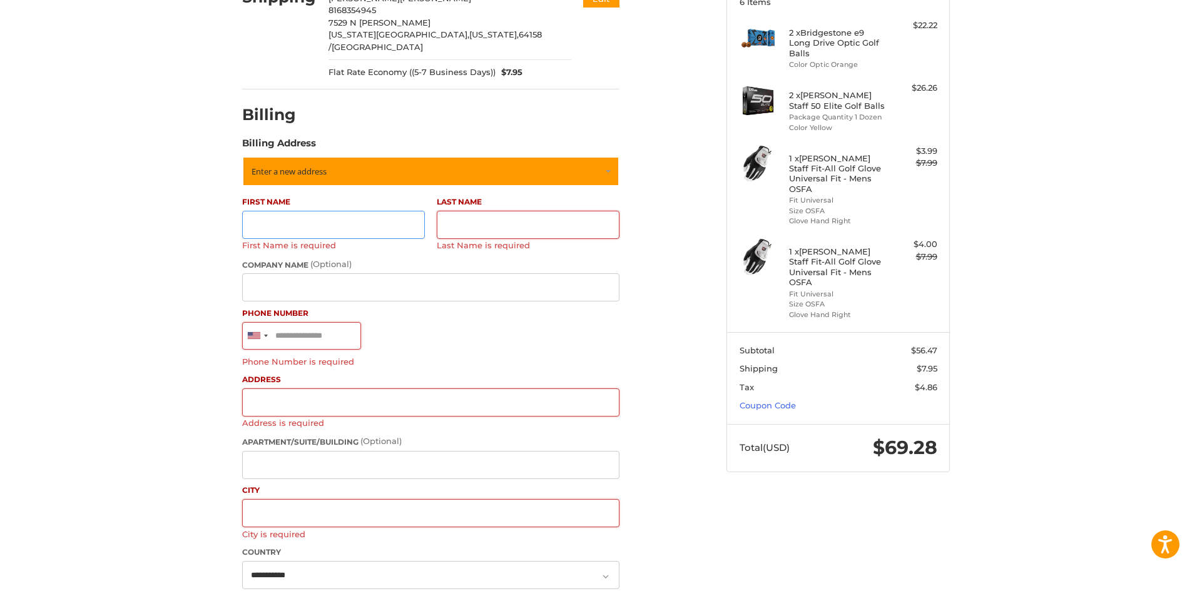 The width and height of the screenshot is (1192, 596). What do you see at coordinates (333, 202) in the screenshot?
I see `label: First Name` at bounding box center [333, 202].